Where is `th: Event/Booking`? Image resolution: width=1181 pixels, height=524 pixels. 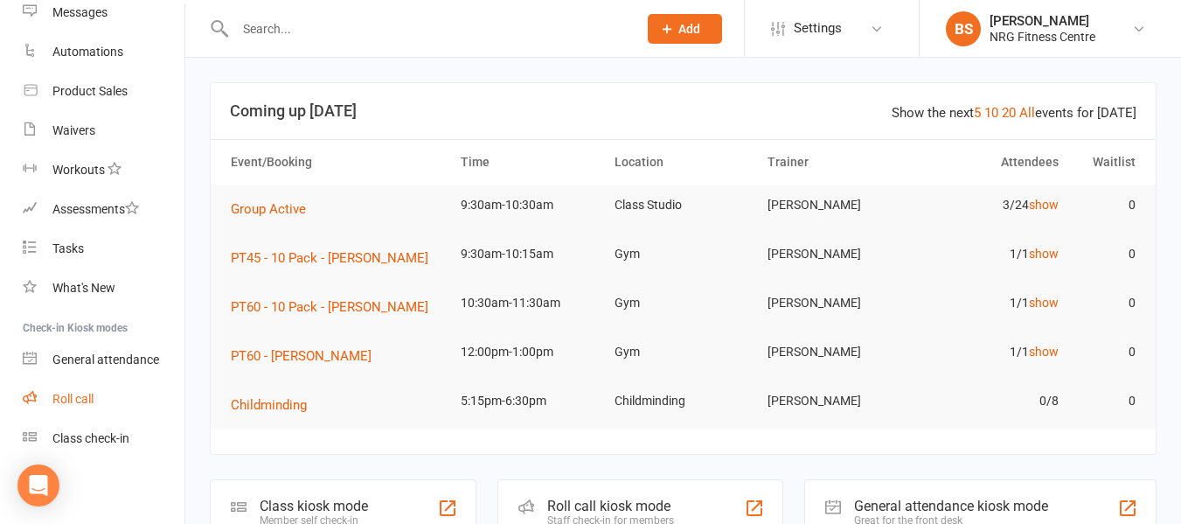 th: Event/Booking is located at coordinates (337, 162).